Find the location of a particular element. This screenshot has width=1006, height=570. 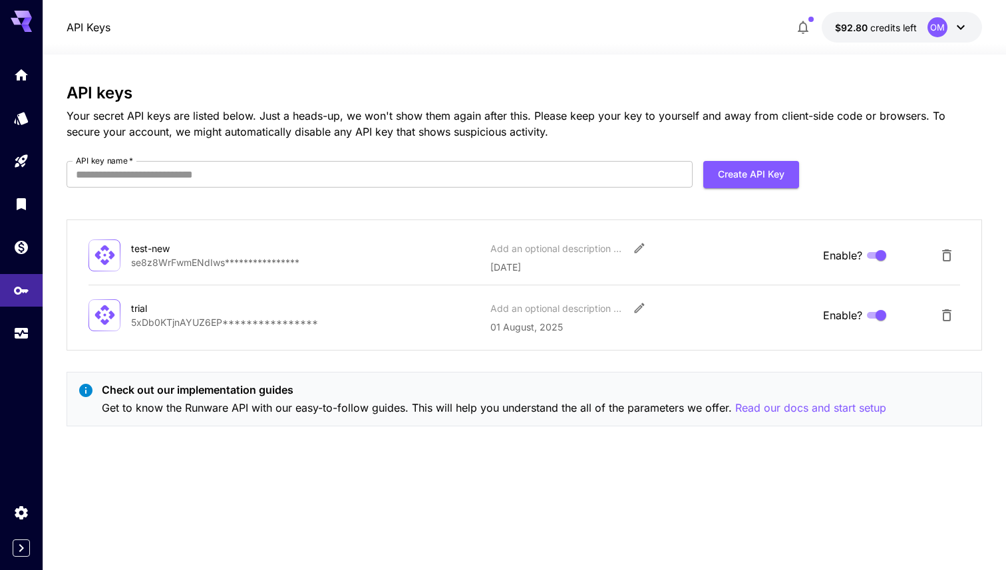

p: Read our docs and start setup is located at coordinates (810, 408).